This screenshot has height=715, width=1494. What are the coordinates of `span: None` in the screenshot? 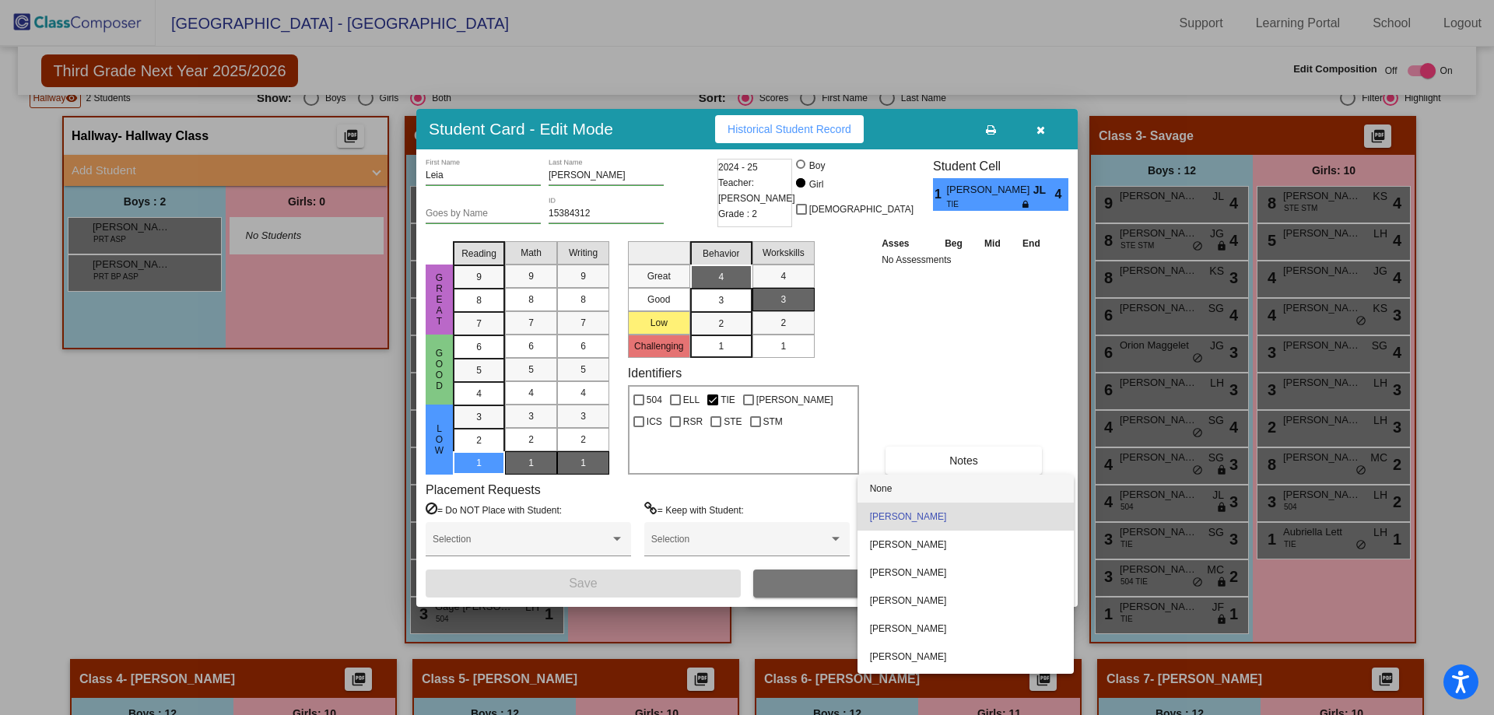 It's located at (965, 489).